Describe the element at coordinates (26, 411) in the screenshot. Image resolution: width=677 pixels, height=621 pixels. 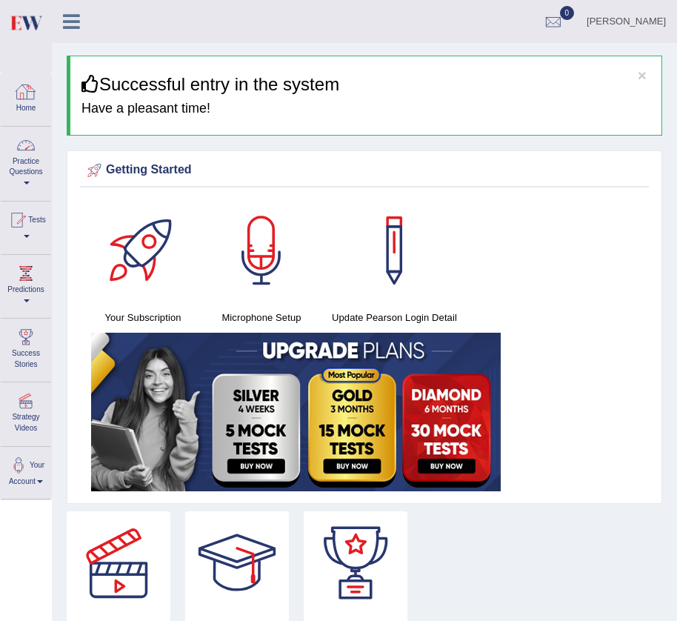
I see `a: Strategy Videos` at that location.